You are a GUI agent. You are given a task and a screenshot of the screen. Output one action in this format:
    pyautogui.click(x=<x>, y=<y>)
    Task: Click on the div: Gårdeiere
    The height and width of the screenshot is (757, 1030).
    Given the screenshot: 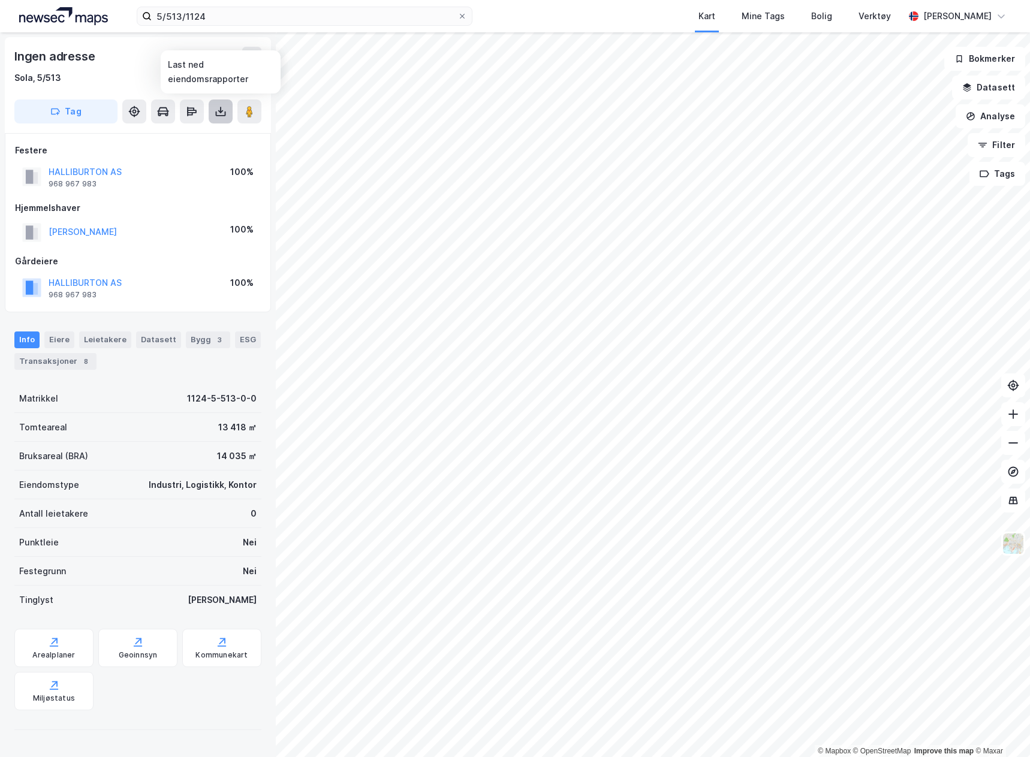 What is the action you would take?
    pyautogui.click(x=138, y=261)
    